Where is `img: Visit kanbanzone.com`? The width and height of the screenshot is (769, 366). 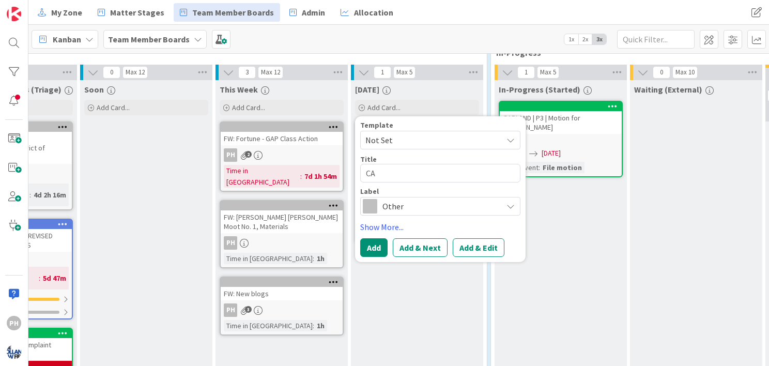
img: Visit kanbanzone.com is located at coordinates (14, 14).